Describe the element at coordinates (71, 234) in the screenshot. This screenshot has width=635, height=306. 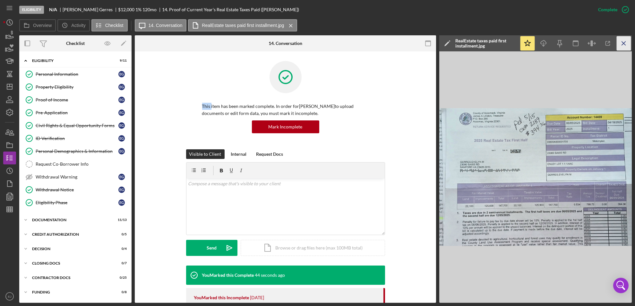
I see `div: CREDIT AUTHORIZATION` at that location.